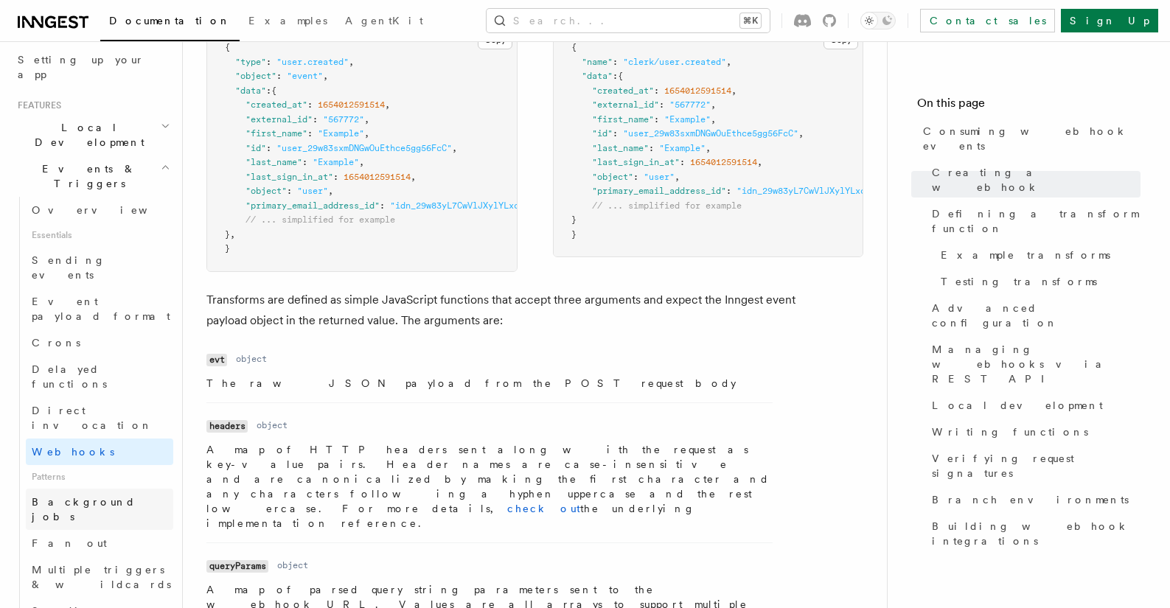  Describe the element at coordinates (344, 119) in the screenshot. I see `span: "567772"` at that location.